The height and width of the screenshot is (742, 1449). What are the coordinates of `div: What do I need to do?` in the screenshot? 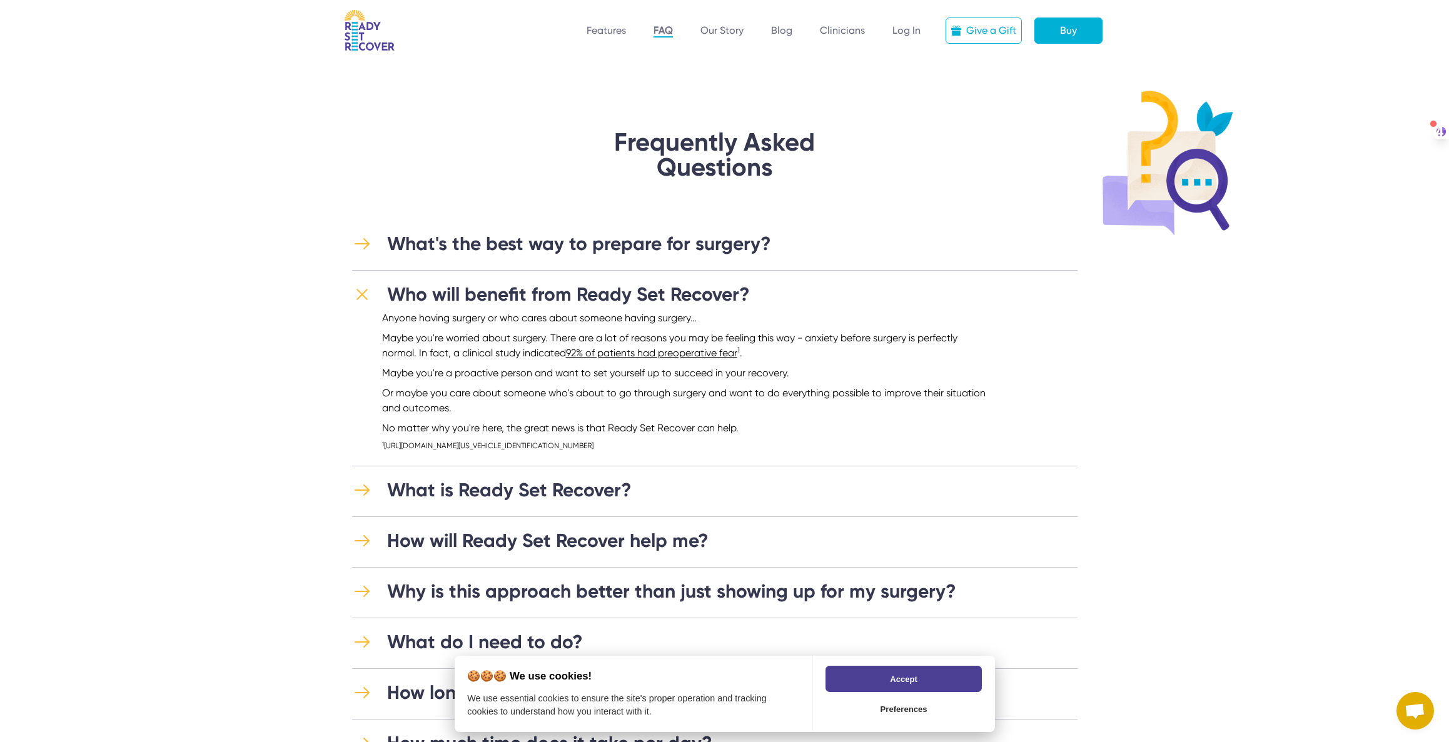 It's located at (485, 642).